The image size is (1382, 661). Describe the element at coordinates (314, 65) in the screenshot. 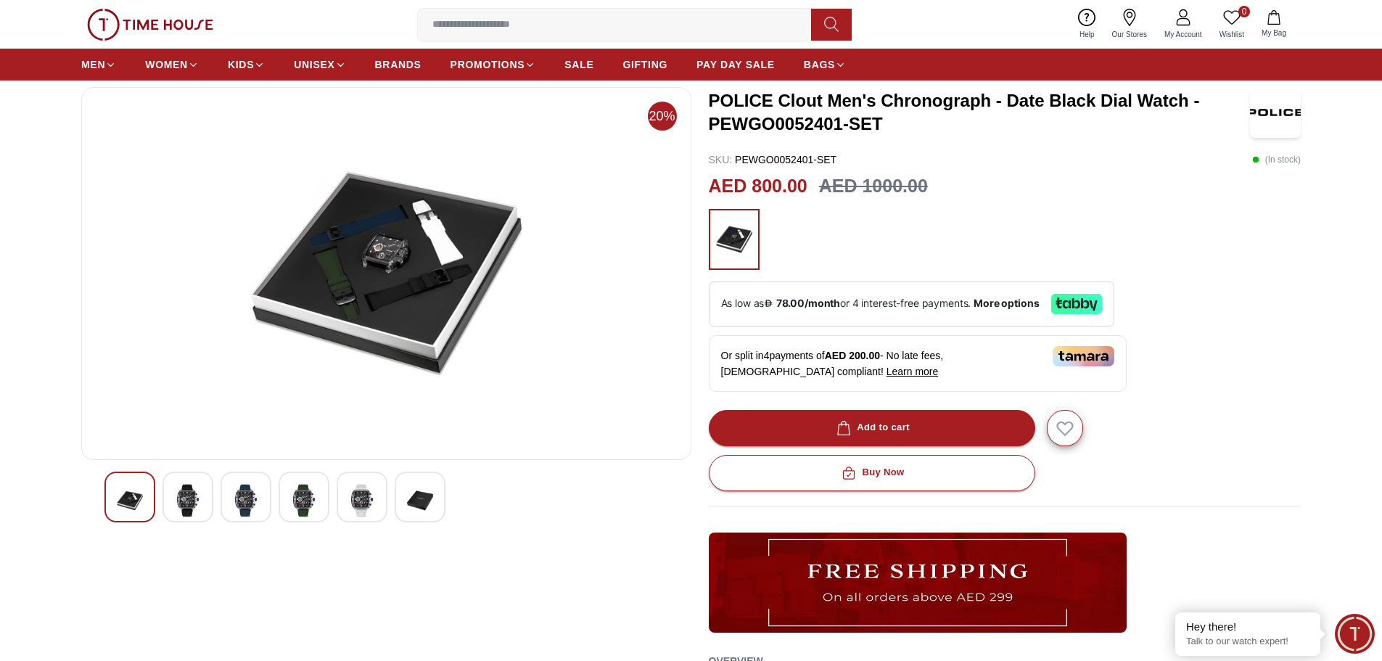

I see `span: UNISEX` at that location.